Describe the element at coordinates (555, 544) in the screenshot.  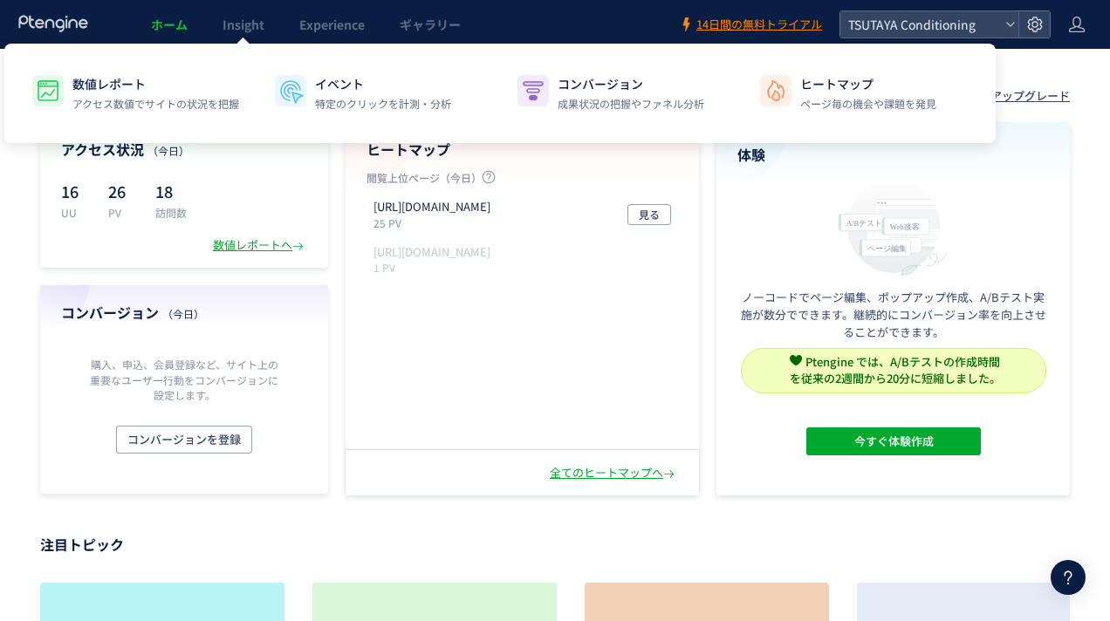
I see `p: 注目トピック` at that location.